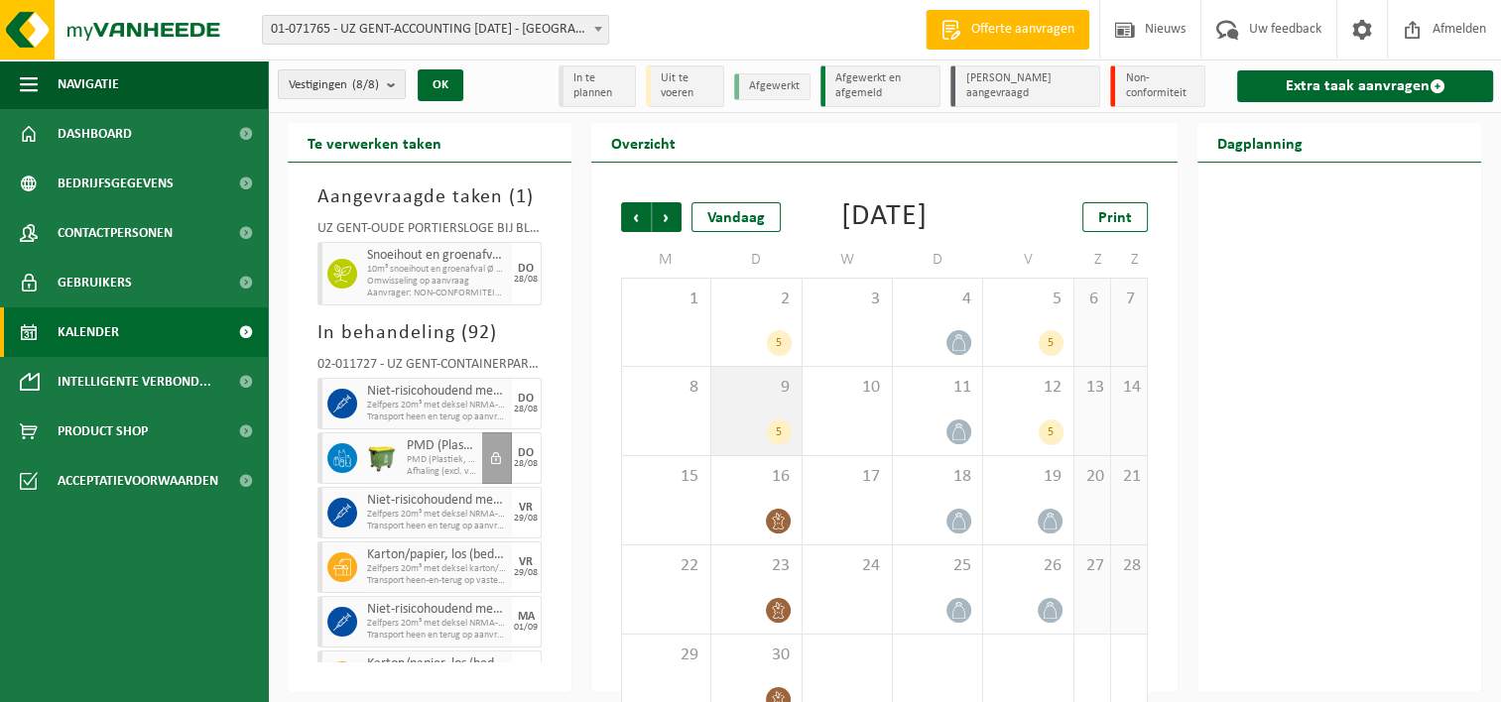  Describe the element at coordinates (440, 85) in the screenshot. I see `button: OK` at that location.